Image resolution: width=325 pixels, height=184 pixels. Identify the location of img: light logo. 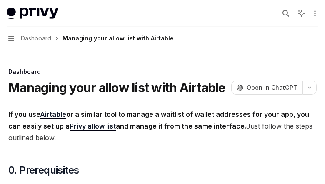
(32, 13).